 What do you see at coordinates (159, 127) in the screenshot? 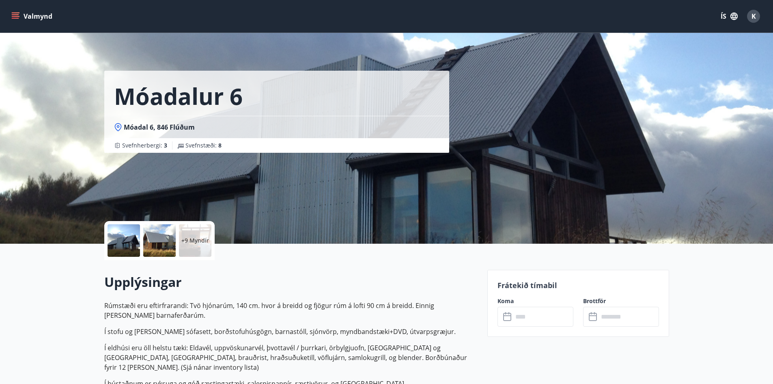
I see `span: Móadal 6, 846 Flúðum` at bounding box center [159, 127].